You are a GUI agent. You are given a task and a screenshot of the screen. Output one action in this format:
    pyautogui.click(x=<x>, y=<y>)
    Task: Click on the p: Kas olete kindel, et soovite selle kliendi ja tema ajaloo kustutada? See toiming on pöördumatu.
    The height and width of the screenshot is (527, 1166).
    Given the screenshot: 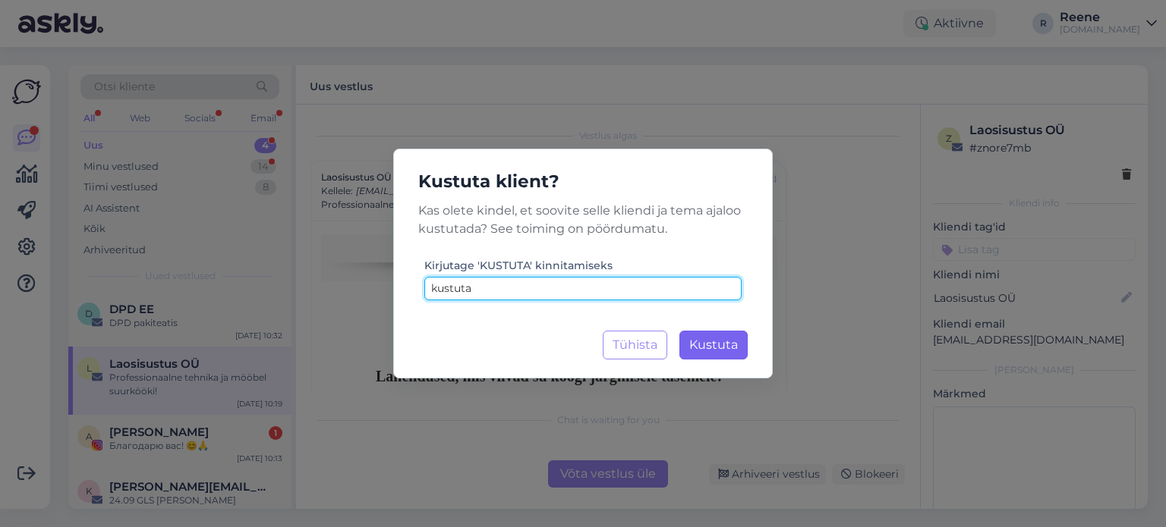 What is the action you would take?
    pyautogui.click(x=583, y=220)
    